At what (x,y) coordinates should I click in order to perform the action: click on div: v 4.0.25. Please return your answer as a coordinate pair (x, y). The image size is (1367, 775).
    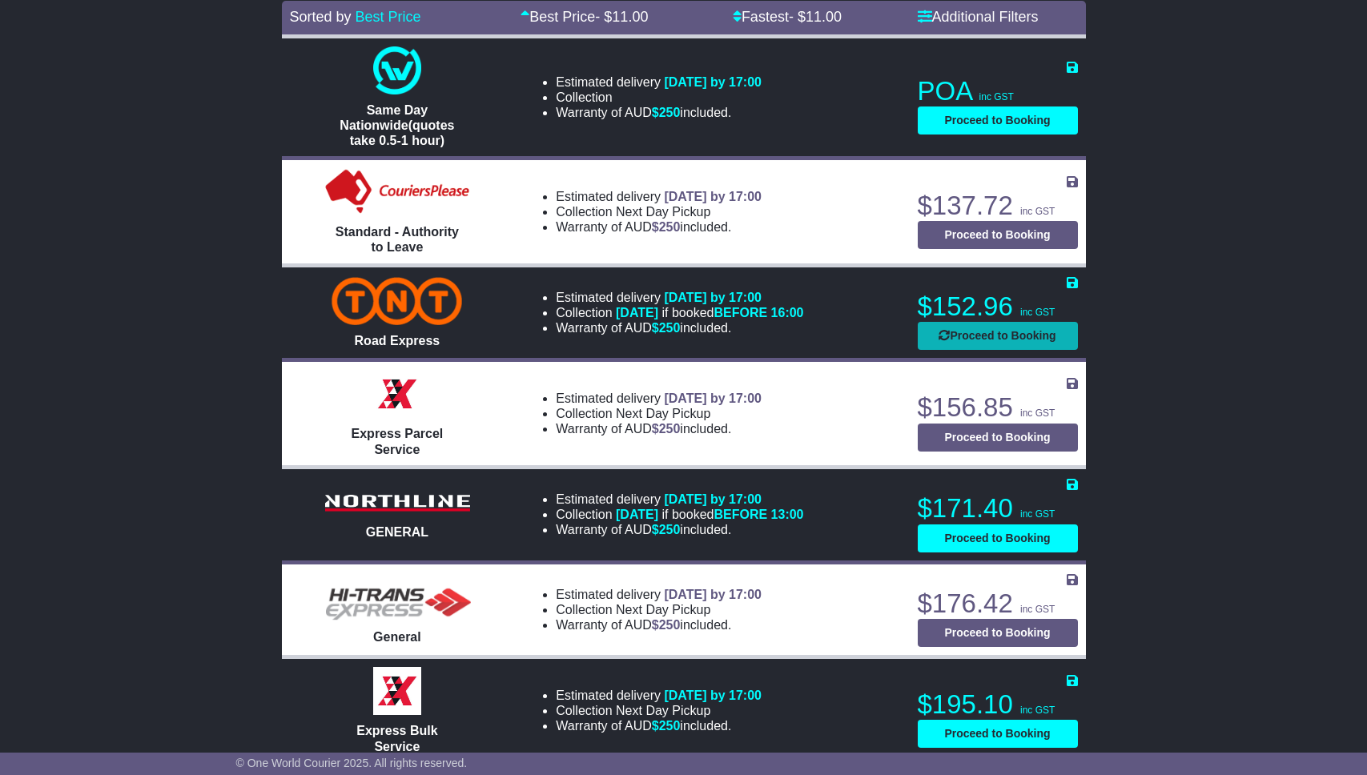
    Looking at the image, I should click on (62, 32).